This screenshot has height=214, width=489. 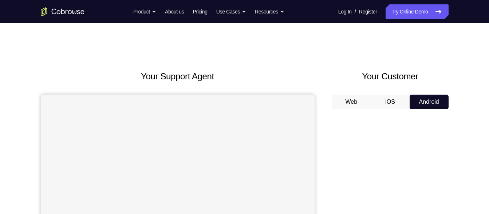 I want to click on h2: Your Customer, so click(x=390, y=76).